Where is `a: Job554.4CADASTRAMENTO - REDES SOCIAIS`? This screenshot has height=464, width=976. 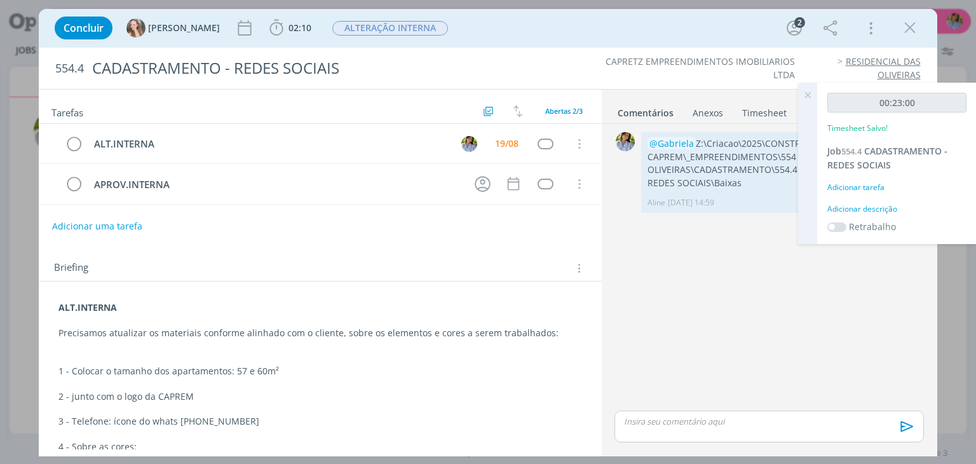
a: Job554.4CADASTRAMENTO - REDES SOCIAIS is located at coordinates (887, 158).